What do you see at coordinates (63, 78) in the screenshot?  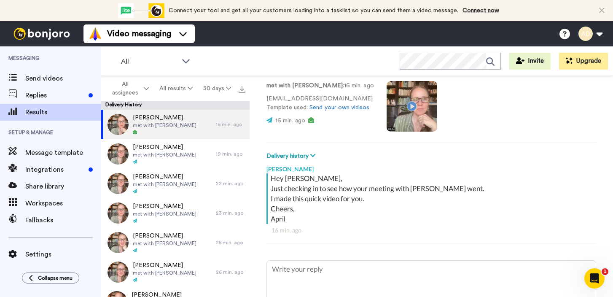 I see `span: Send videos` at bounding box center [63, 78].